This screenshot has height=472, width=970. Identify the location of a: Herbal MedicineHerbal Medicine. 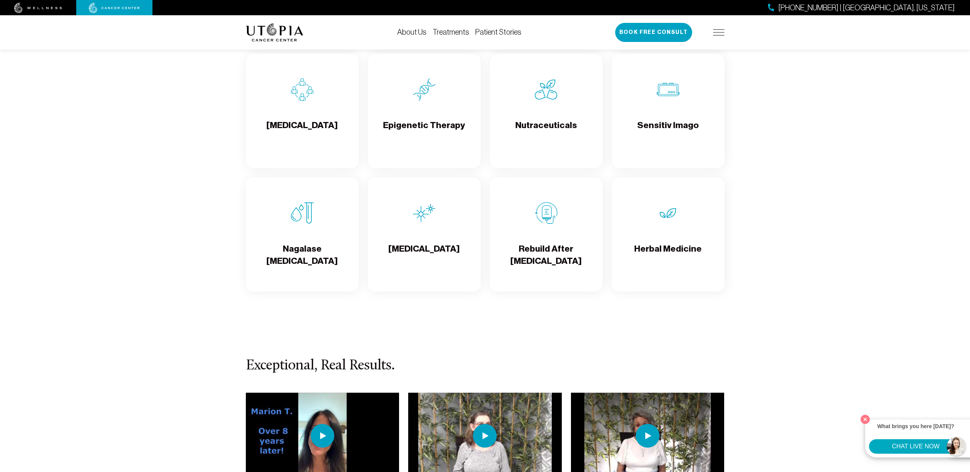
(668, 234).